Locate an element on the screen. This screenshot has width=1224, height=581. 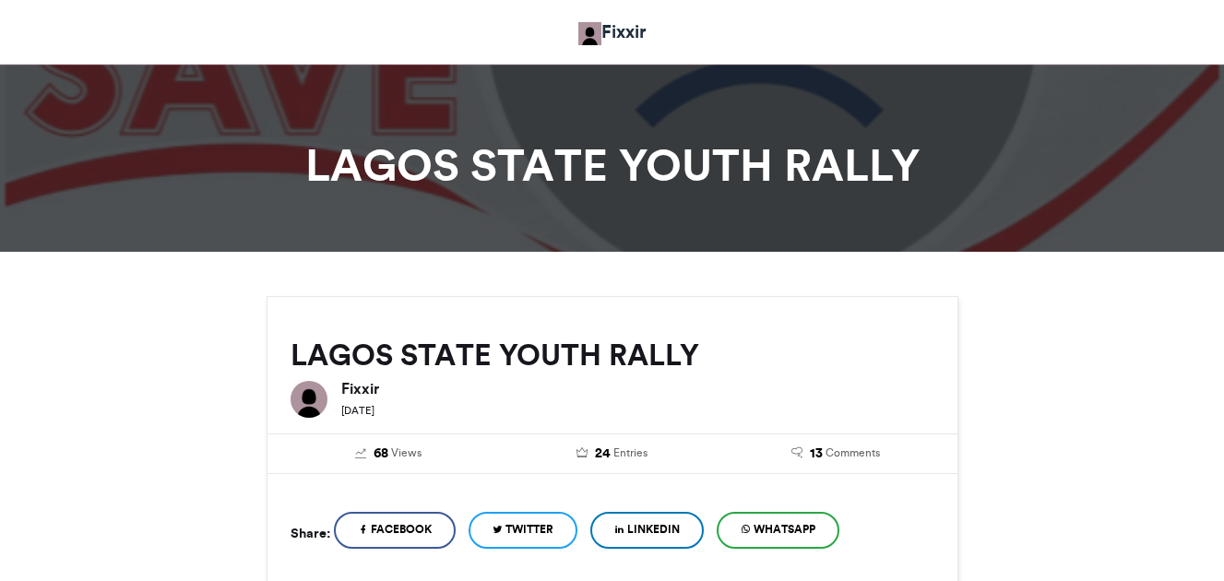
span: WhatsApp is located at coordinates (784, 529).